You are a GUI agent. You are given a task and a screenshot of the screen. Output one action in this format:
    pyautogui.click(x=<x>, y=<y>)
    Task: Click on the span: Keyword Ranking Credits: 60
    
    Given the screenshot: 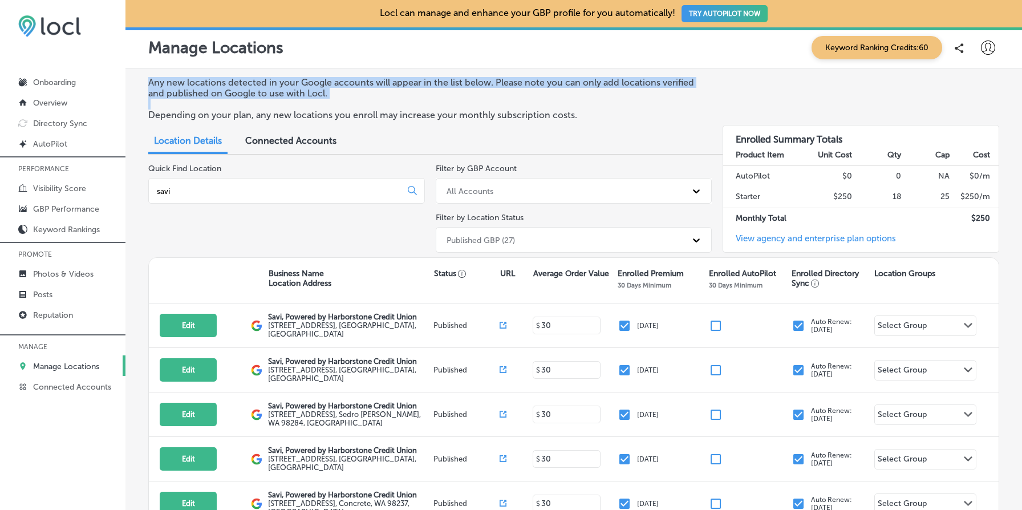 What is the action you would take?
    pyautogui.click(x=876, y=47)
    